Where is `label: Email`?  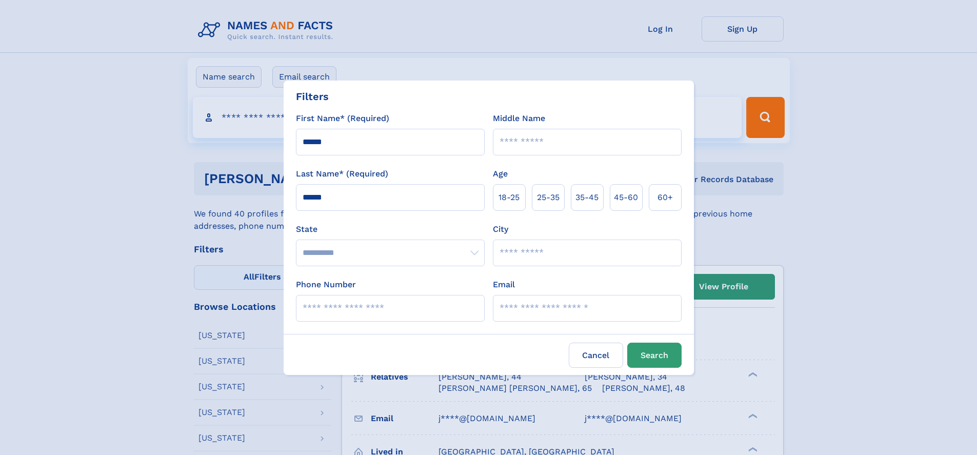
label: Email is located at coordinates (503, 285).